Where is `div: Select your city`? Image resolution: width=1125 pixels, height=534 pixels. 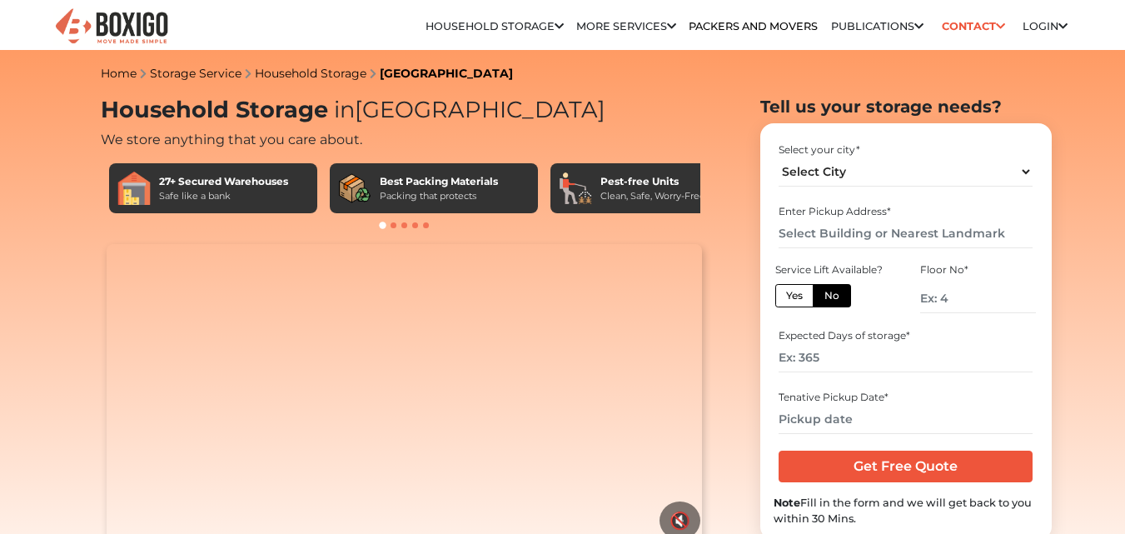 div: Select your city is located at coordinates (905, 150).